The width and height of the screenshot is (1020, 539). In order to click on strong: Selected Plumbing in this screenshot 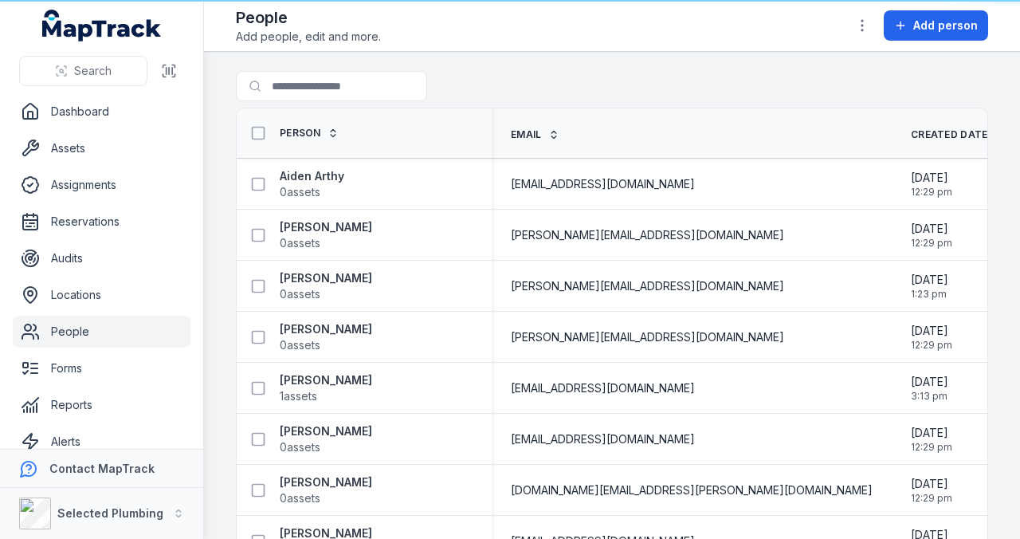, I will do `click(110, 513)`.